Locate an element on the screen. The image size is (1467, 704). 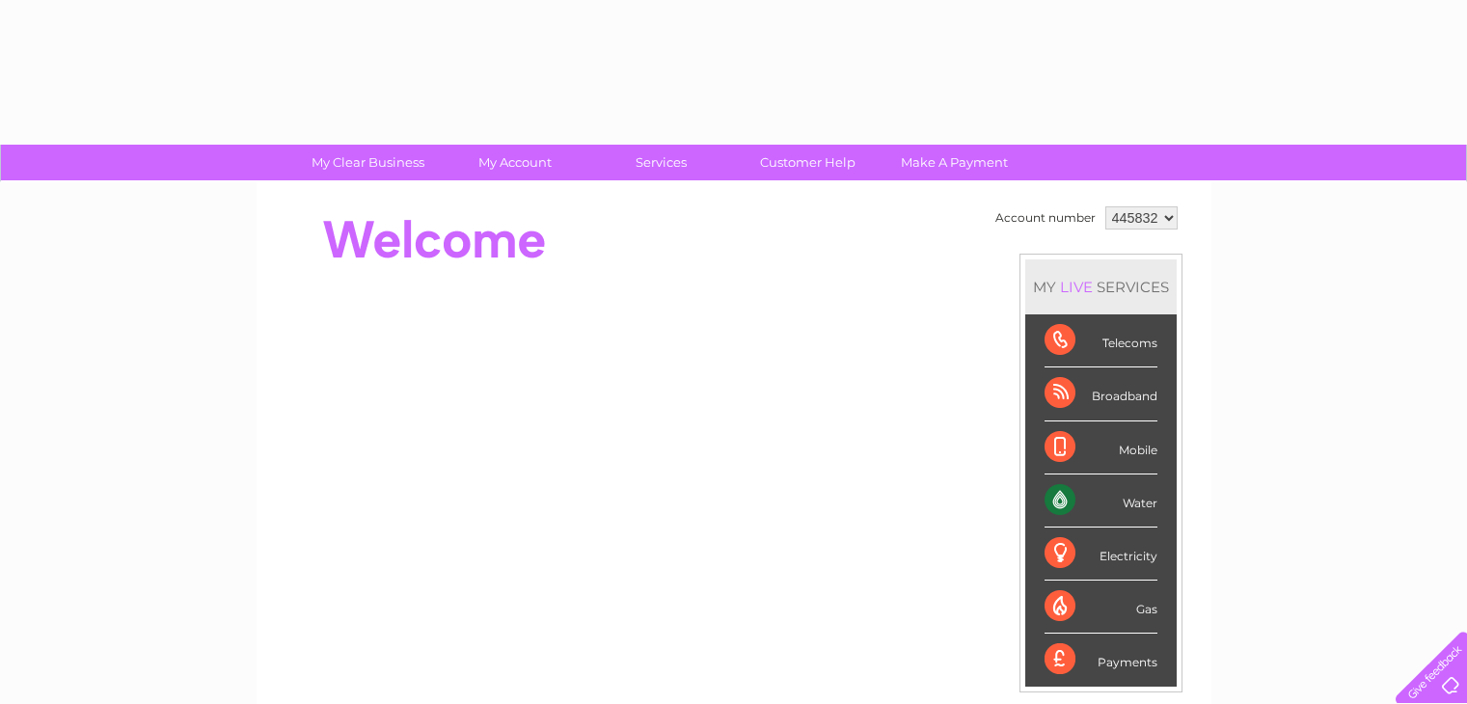
div: MY SERVICES is located at coordinates (1100, 286).